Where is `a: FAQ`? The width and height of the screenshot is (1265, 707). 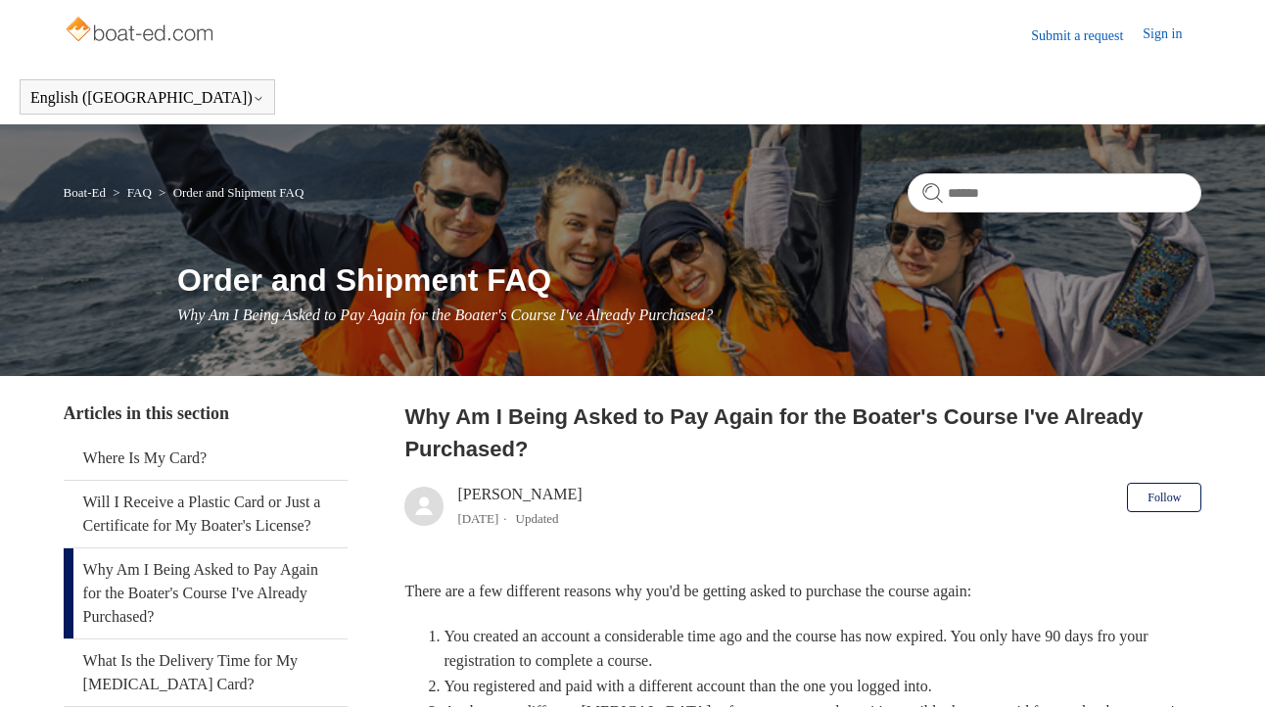 a: FAQ is located at coordinates (139, 192).